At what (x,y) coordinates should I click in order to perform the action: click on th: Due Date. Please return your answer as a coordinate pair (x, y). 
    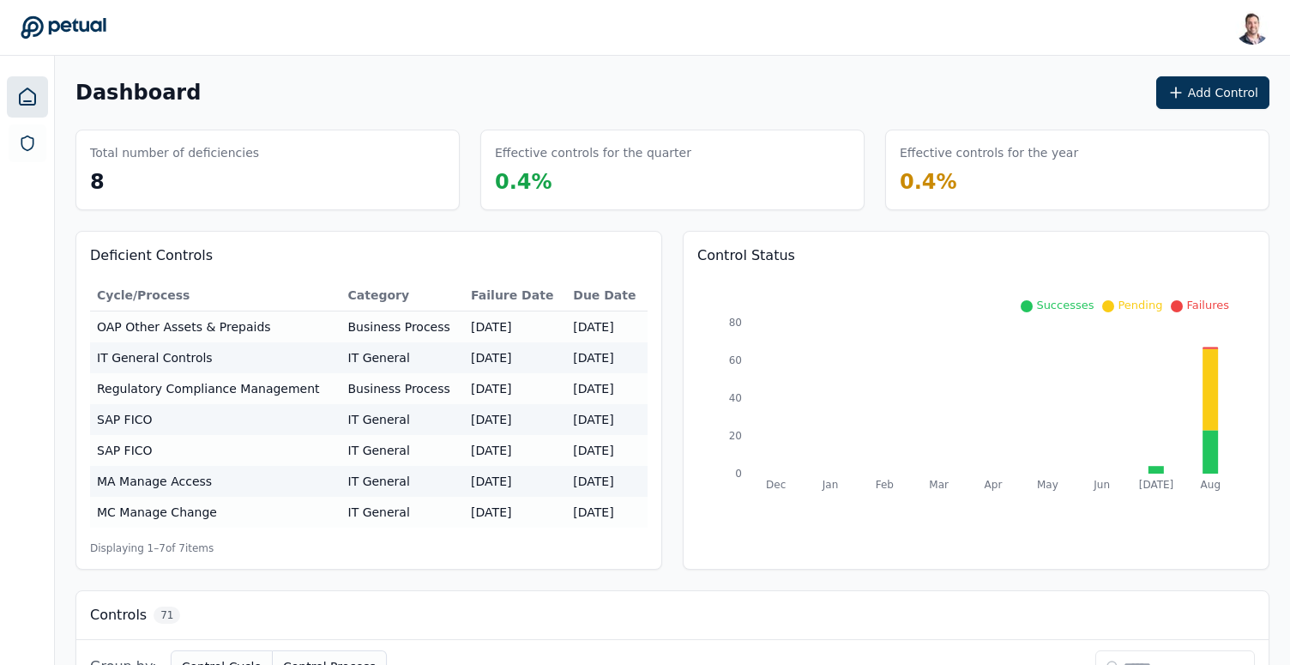
    Looking at the image, I should click on (607, 295).